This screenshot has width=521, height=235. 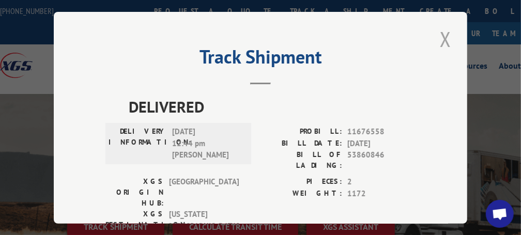 I want to click on label: DELIVERY INFORMATION:, so click(x=138, y=144).